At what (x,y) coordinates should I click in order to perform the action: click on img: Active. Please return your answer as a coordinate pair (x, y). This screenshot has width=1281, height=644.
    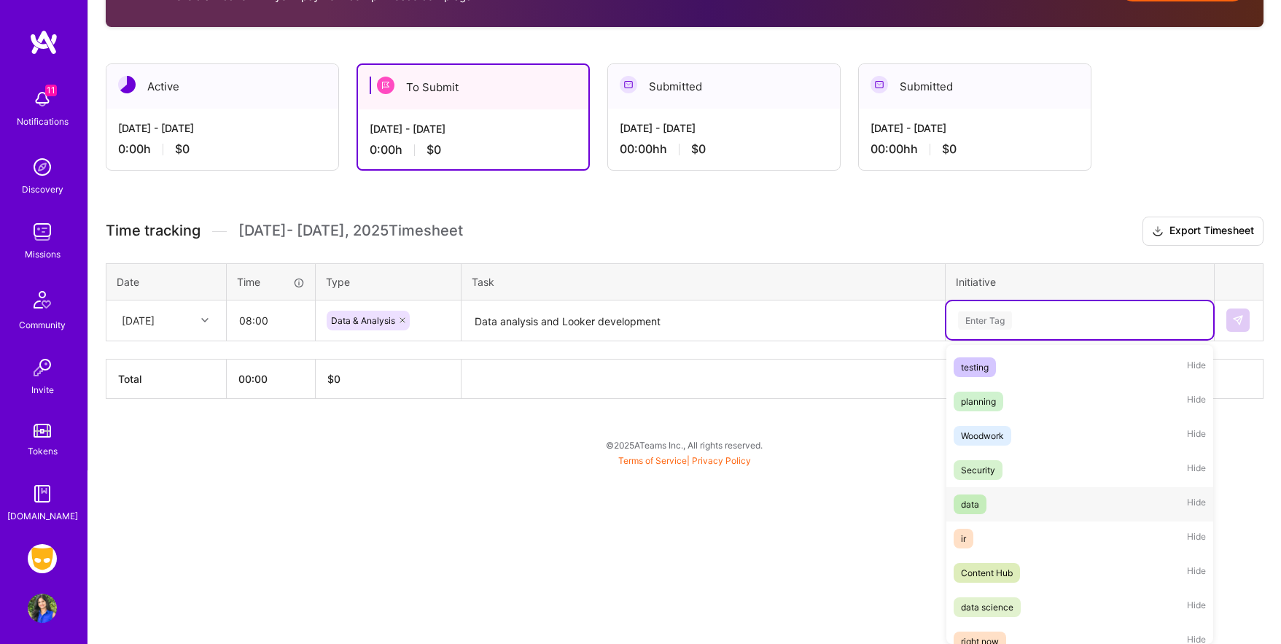
    Looking at the image, I should click on (127, 85).